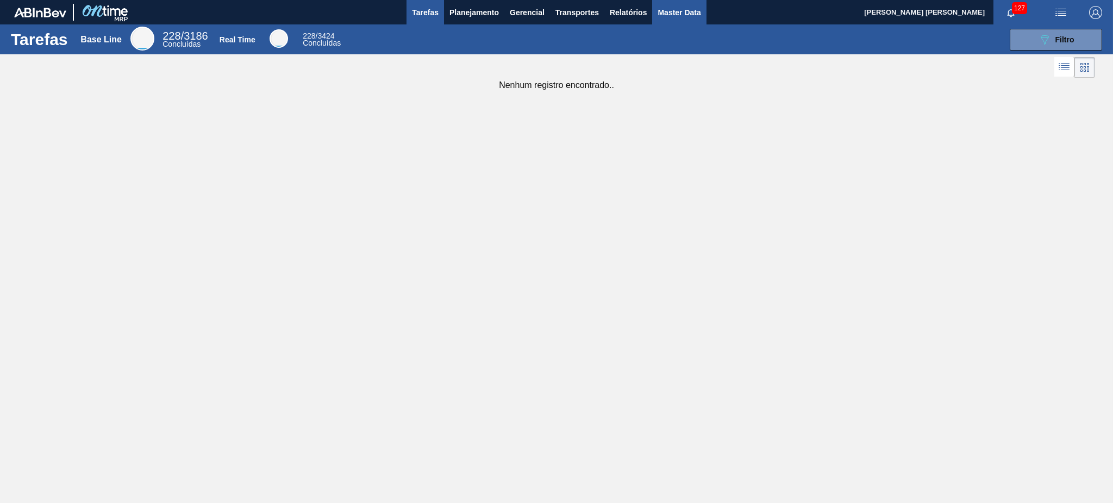  What do you see at coordinates (40, 13) in the screenshot?
I see `img: TNhmsLtSVTkK8tSr43FrP2fwEKptu5GPRR3wAAAABJRU5ErkJggg==` at bounding box center [40, 13].